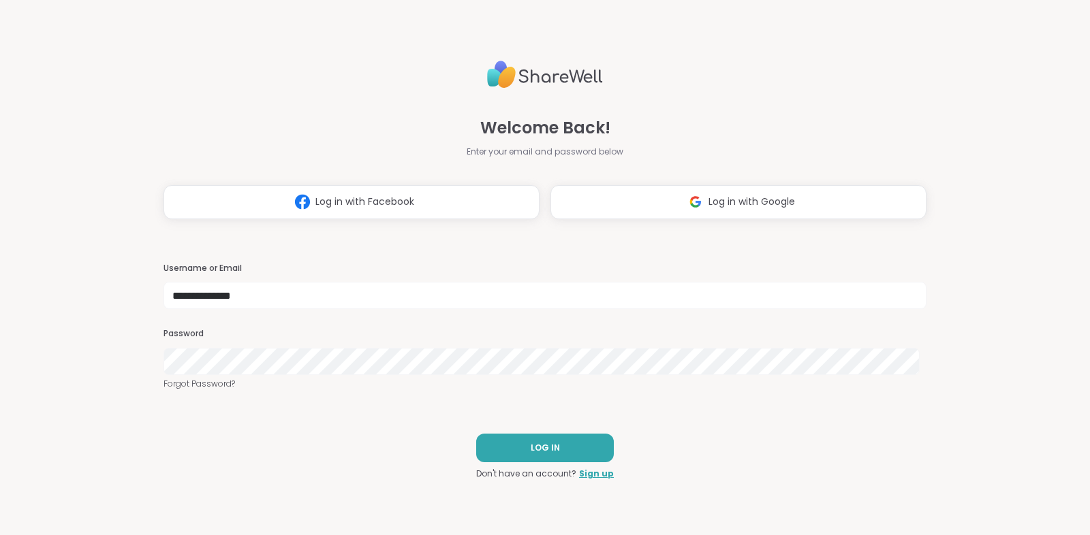 This screenshot has height=535, width=1090. I want to click on h3: Username or Email, so click(545, 268).